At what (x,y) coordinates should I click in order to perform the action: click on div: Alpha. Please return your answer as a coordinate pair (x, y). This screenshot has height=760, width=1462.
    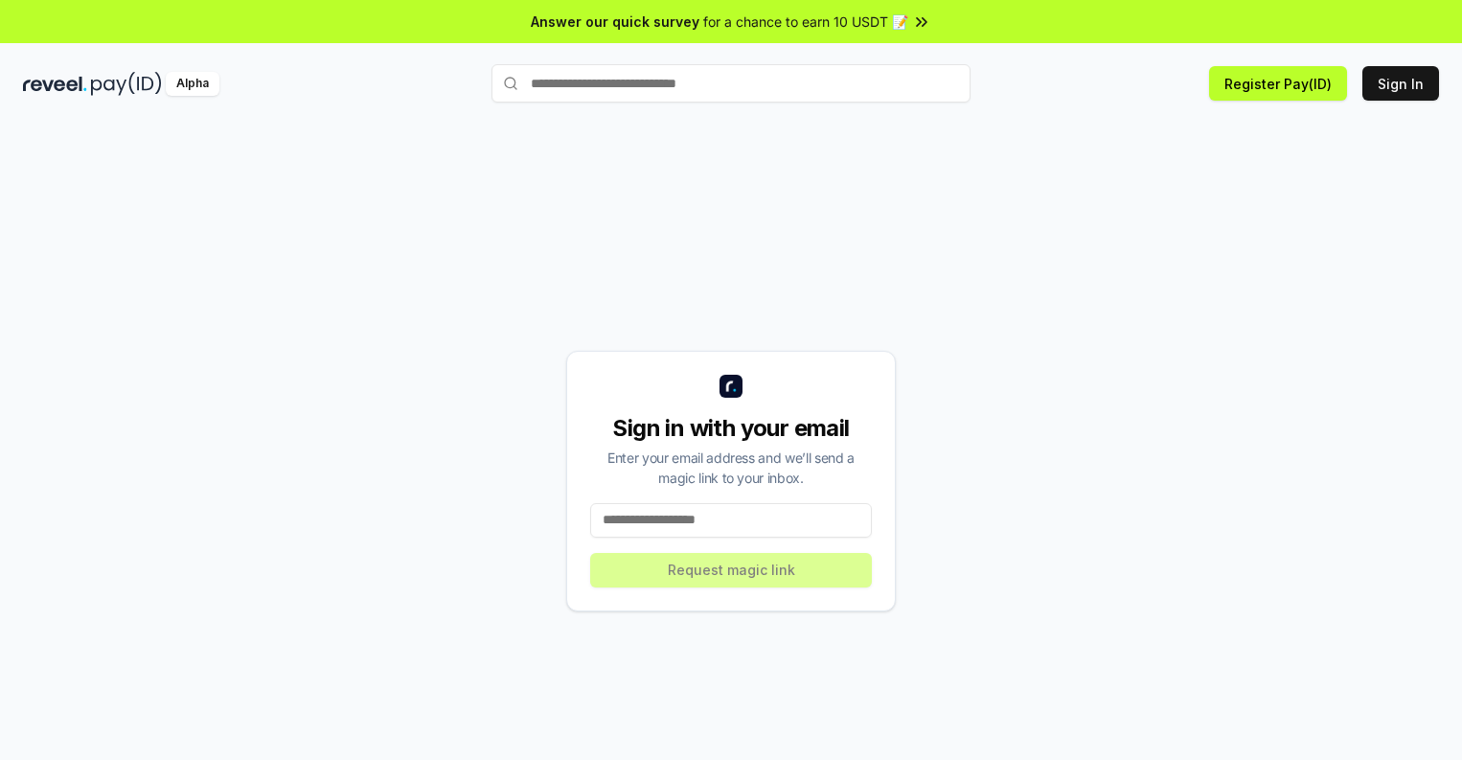
    Looking at the image, I should click on (193, 83).